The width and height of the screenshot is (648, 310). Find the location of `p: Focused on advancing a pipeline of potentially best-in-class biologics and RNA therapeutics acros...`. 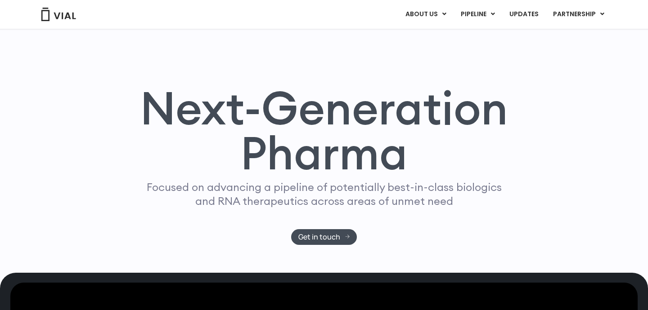

p: Focused on advancing a pipeline of potentially best-in-class biologics and RNA therapeutics acros... is located at coordinates (324, 194).